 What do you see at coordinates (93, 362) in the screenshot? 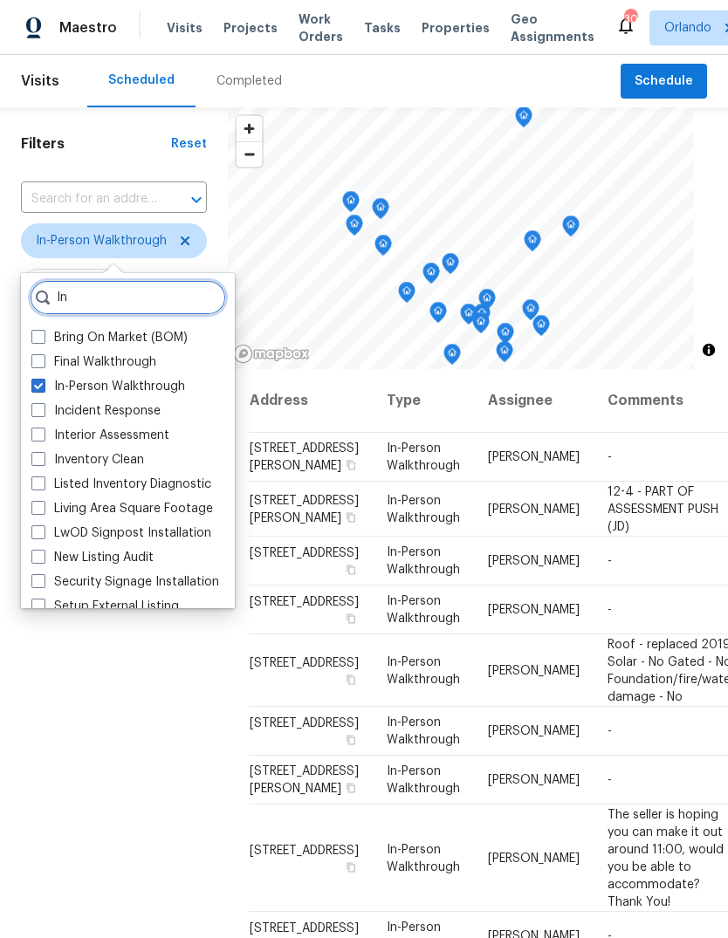
I see `label: Final Walkthrough` at bounding box center [93, 362].